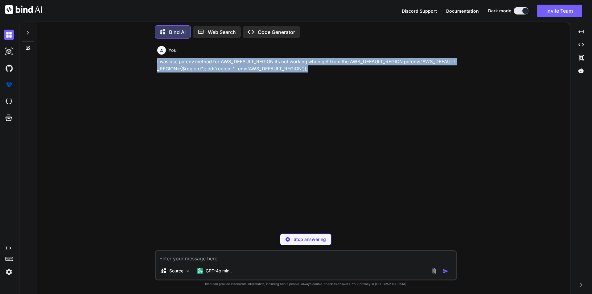 Image resolution: width=592 pixels, height=294 pixels. I want to click on span: Dark mode, so click(500, 11).